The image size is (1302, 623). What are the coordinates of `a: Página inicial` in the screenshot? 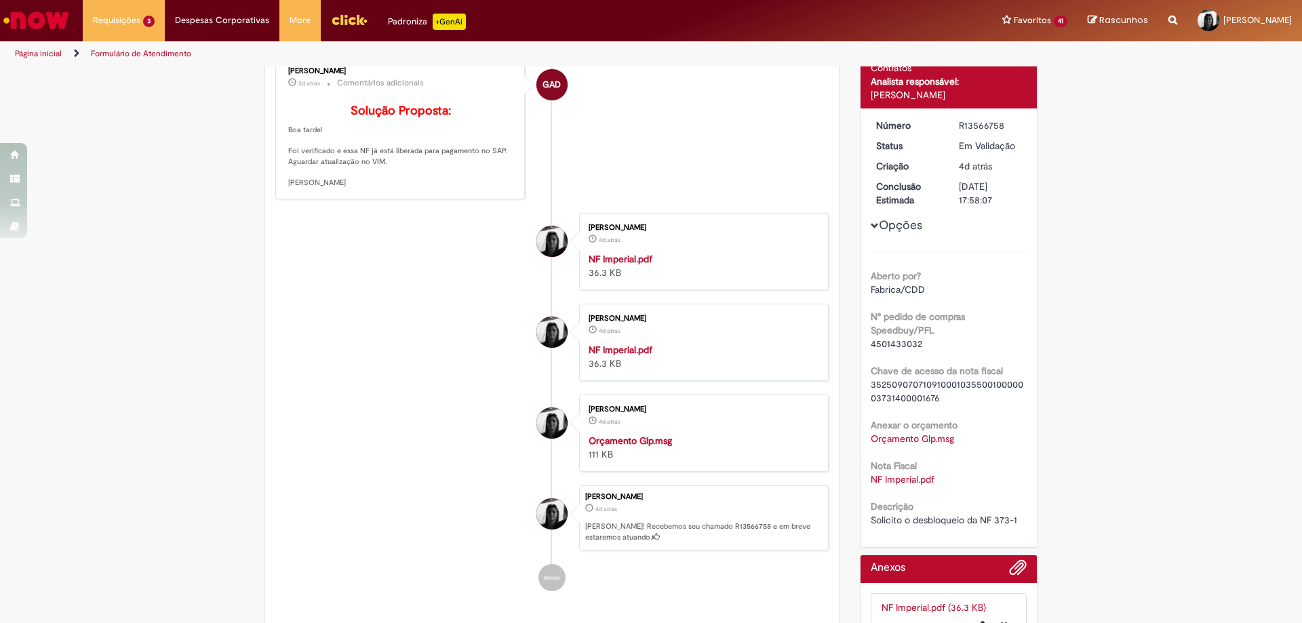 It's located at (38, 54).